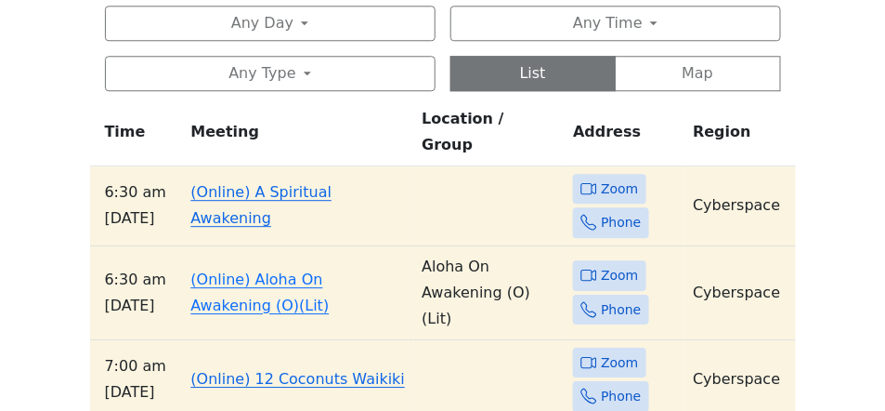  I want to click on a: (Online) A Spiritual Awakening, so click(261, 204).